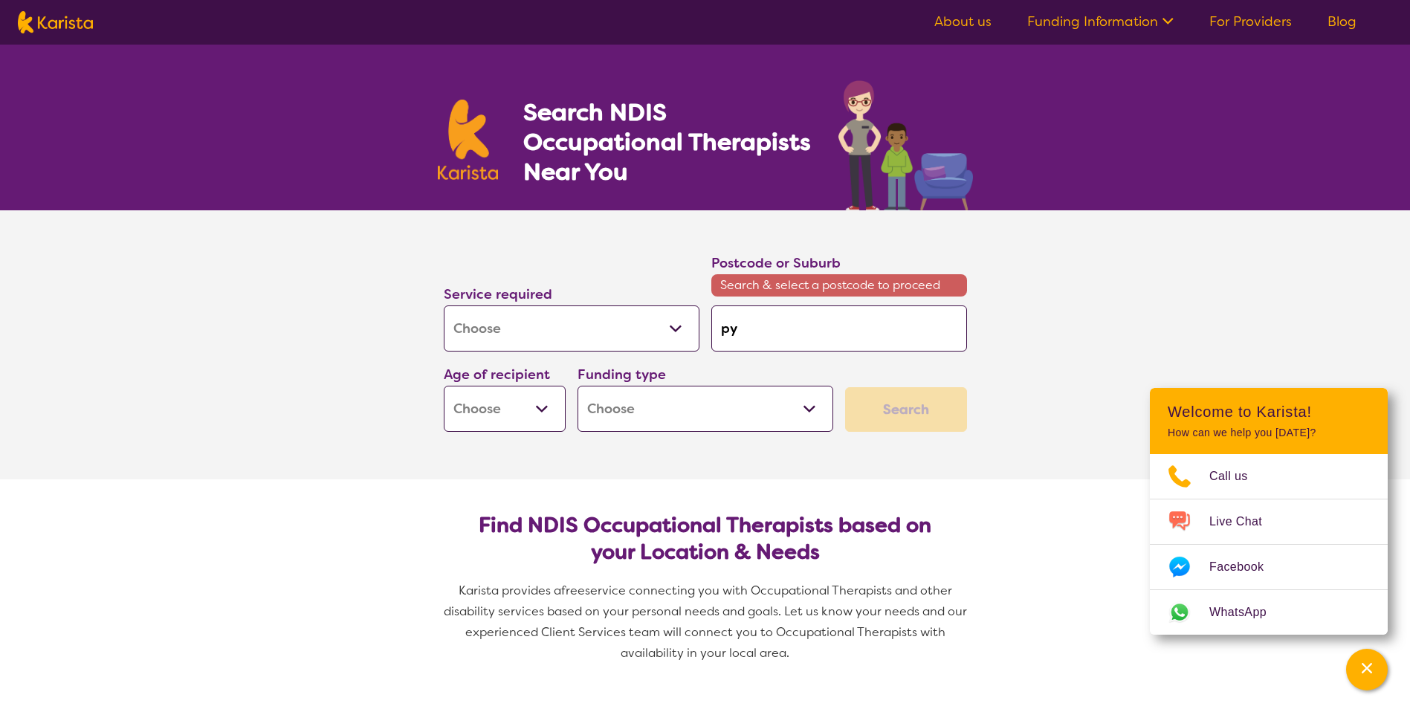 Image resolution: width=1410 pixels, height=709 pixels. I want to click on span: Live Chat, so click(1244, 522).